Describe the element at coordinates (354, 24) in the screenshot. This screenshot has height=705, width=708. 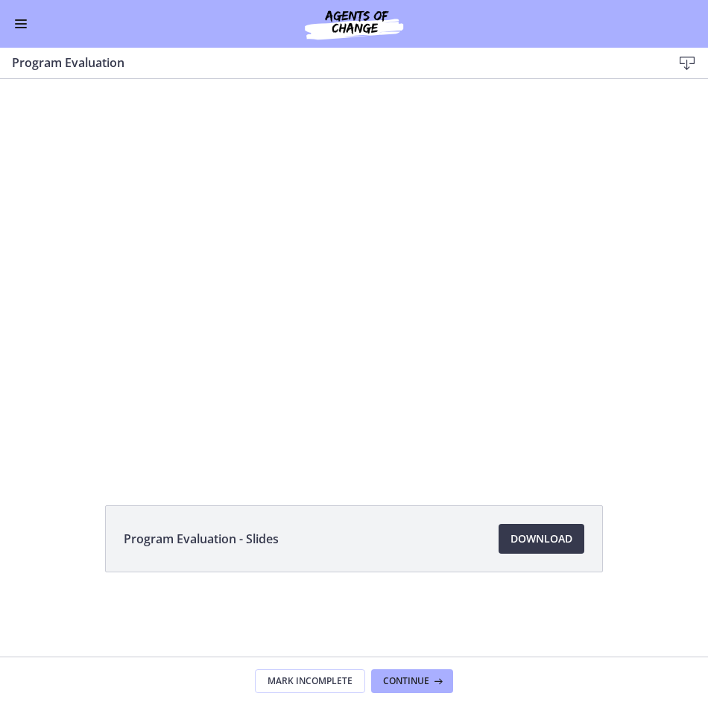
I see `img: Agents of Change` at that location.